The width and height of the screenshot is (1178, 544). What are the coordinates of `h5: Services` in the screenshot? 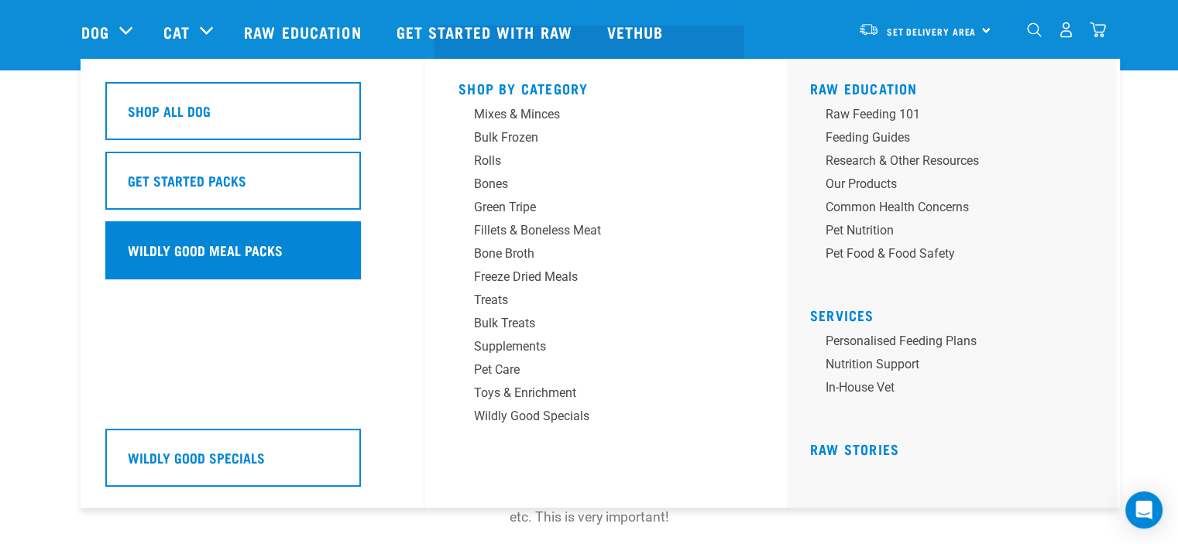 It's located at (957, 314).